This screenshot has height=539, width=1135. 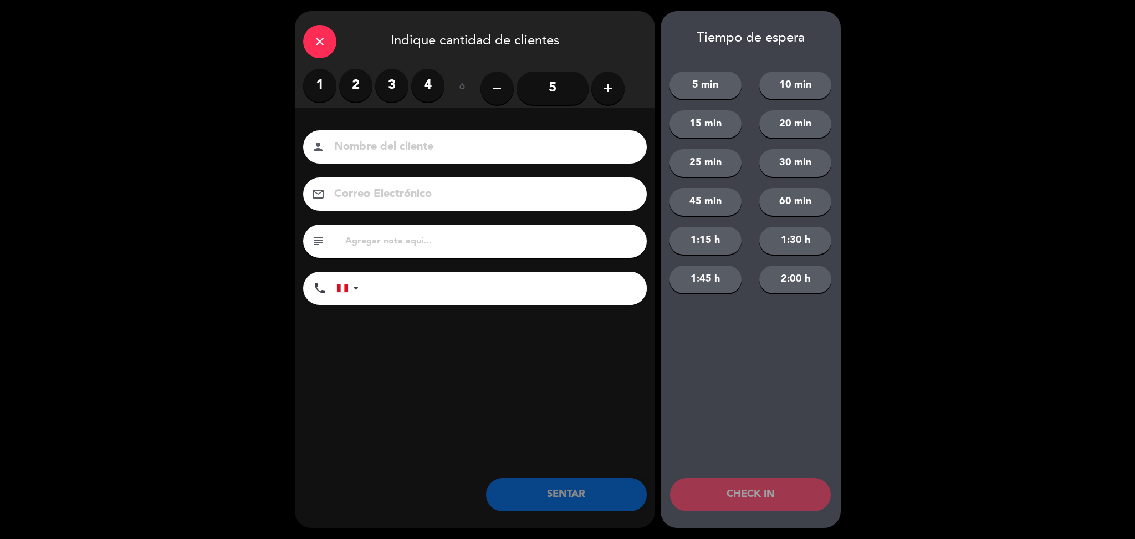 I want to click on i: close, so click(x=320, y=42).